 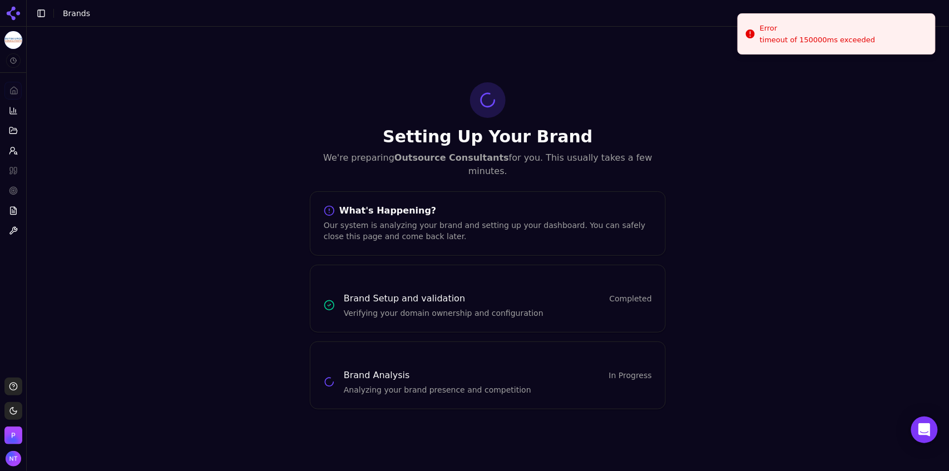 What do you see at coordinates (377, 376) in the screenshot?
I see `h3: Brand Analysis` at bounding box center [377, 376].